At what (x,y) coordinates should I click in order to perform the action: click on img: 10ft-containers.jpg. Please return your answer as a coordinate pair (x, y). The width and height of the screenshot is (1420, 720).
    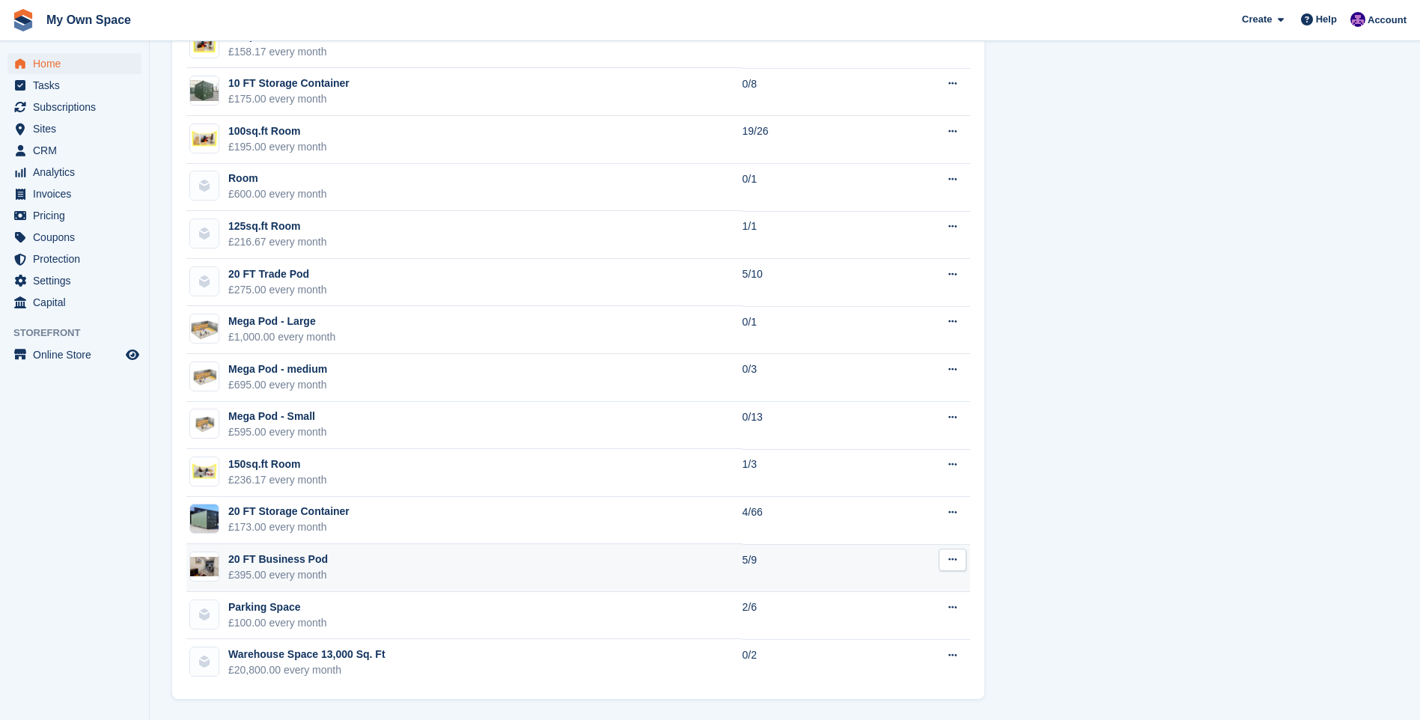
    Looking at the image, I should click on (204, 91).